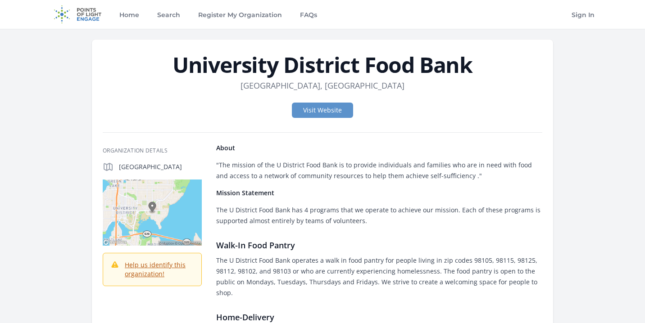  What do you see at coordinates (379, 193) in the screenshot?
I see `h4: Mission Statement` at bounding box center [379, 193].